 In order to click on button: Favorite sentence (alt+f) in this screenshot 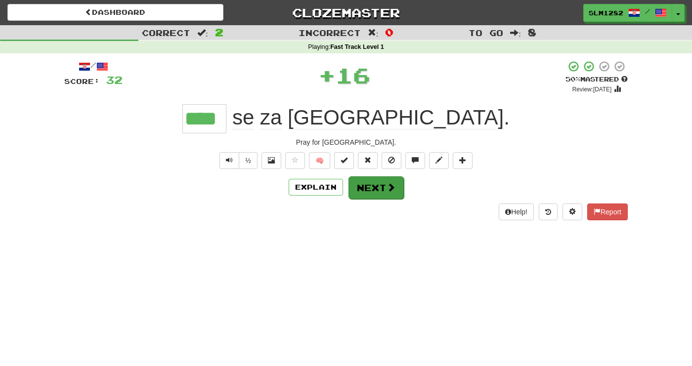, I will do `click(295, 161)`.